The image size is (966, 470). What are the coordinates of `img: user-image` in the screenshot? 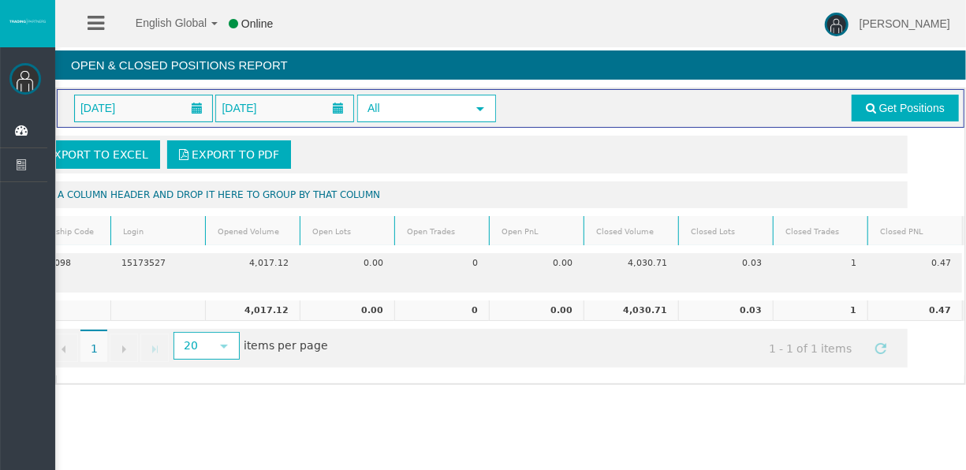 It's located at (837, 24).